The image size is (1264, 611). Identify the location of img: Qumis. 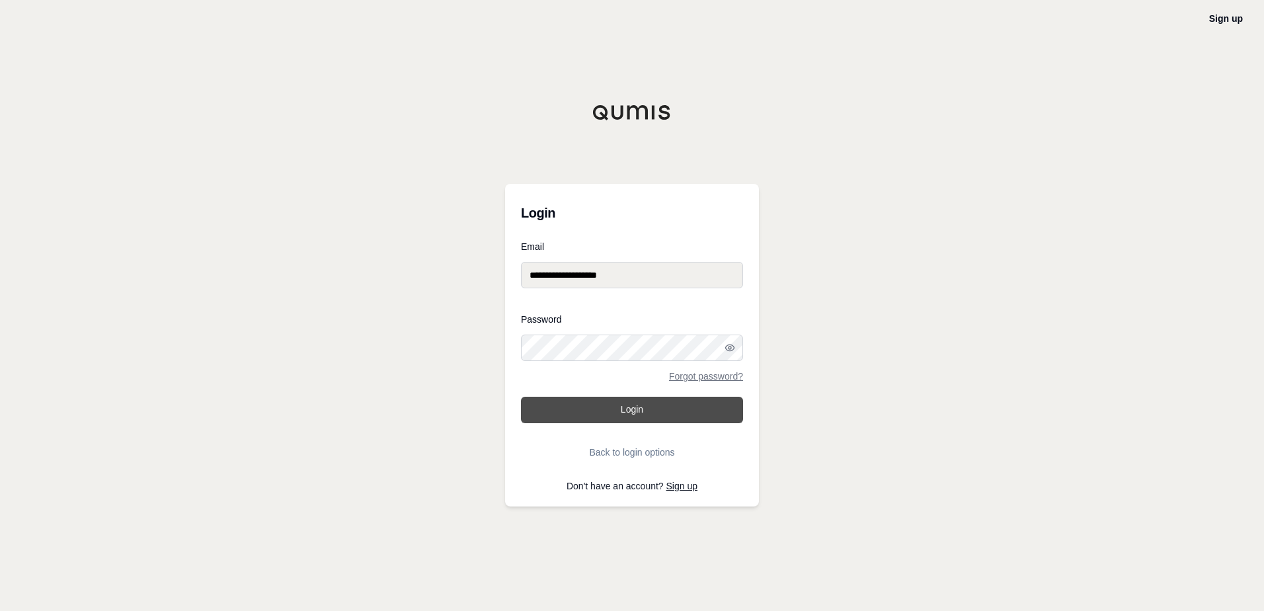
(632, 112).